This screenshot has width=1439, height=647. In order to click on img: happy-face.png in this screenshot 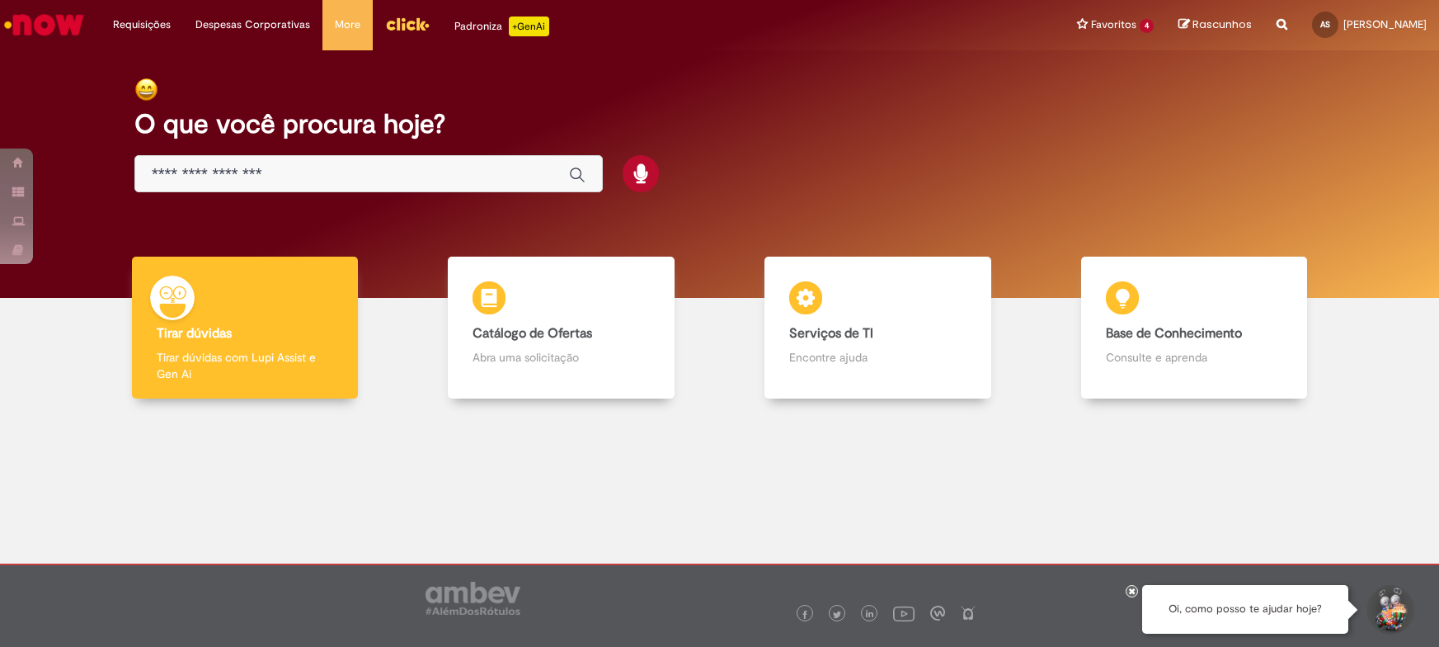, I will do `click(146, 89)`.